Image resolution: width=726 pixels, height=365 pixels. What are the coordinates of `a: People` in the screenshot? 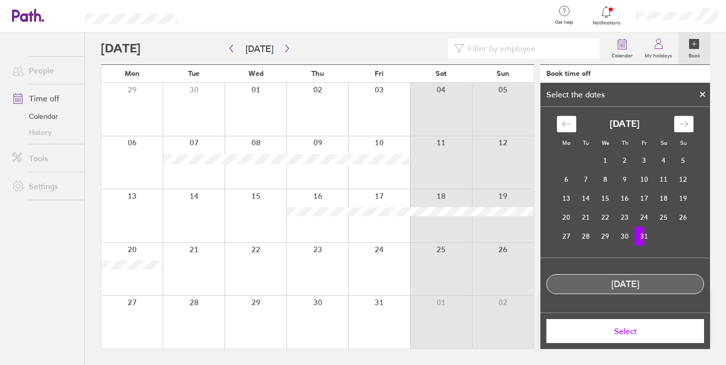 It's located at (44, 70).